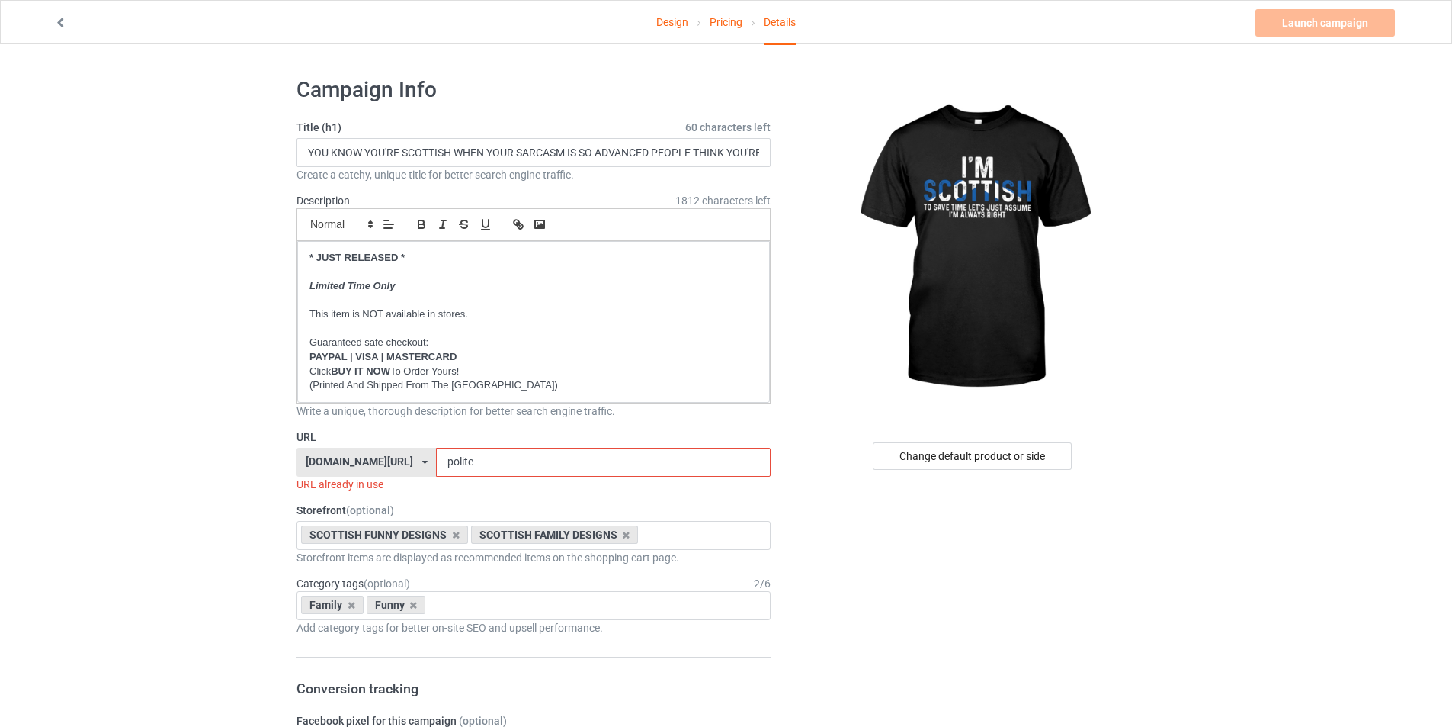 This screenshot has height=727, width=1452. Describe the element at coordinates (555, 534) in the screenshot. I see `div: SCOTTISH FAMILY DESIGNS` at that location.